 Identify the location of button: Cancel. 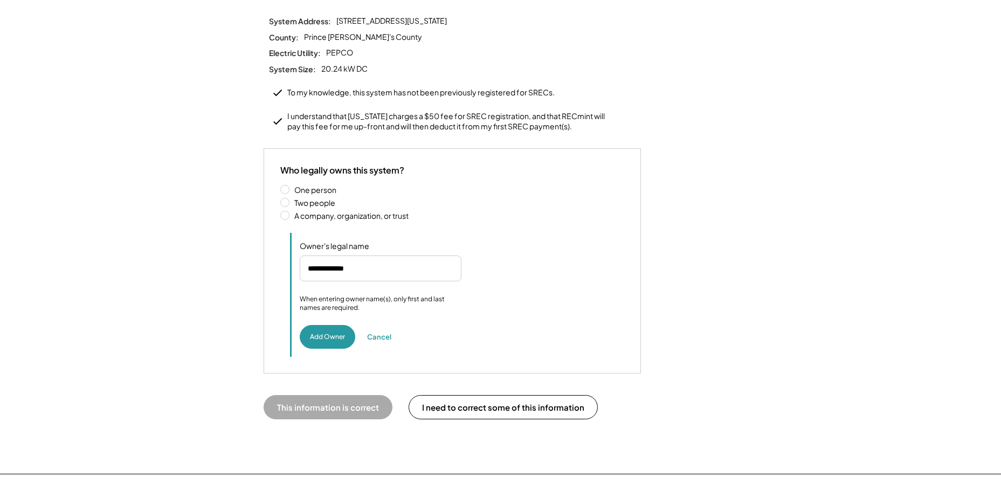
(379, 337).